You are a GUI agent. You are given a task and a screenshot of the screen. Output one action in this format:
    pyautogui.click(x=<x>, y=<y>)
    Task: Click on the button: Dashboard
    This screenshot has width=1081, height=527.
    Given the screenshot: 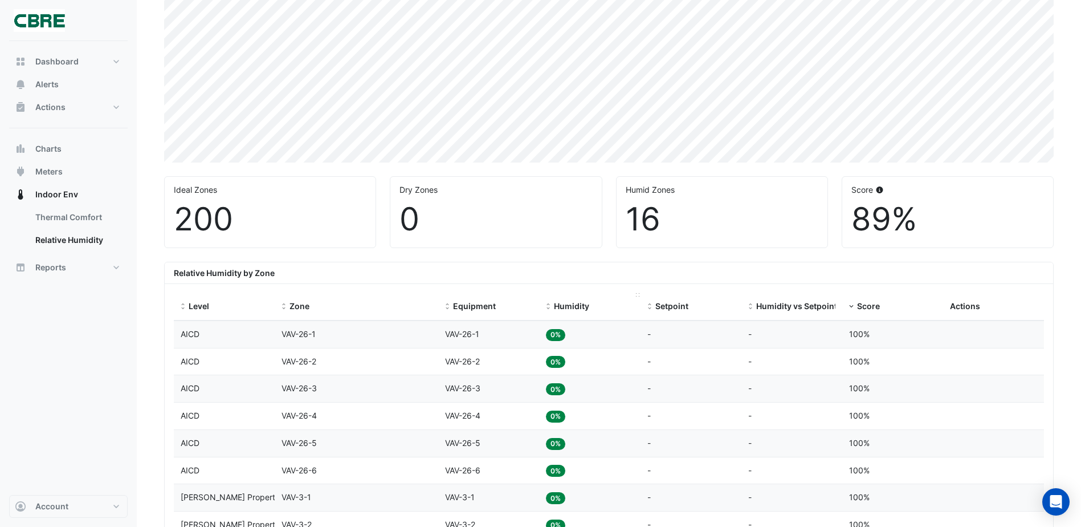 What is the action you would take?
    pyautogui.click(x=68, y=62)
    